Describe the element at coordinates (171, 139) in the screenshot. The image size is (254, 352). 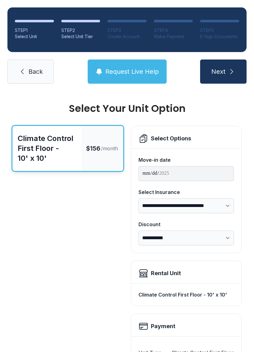
I see `div: Select Options` at that location.